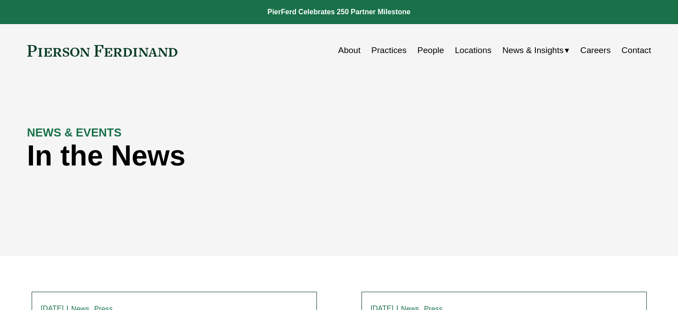 This screenshot has width=678, height=310. Describe the element at coordinates (473, 50) in the screenshot. I see `a: Locations` at that location.